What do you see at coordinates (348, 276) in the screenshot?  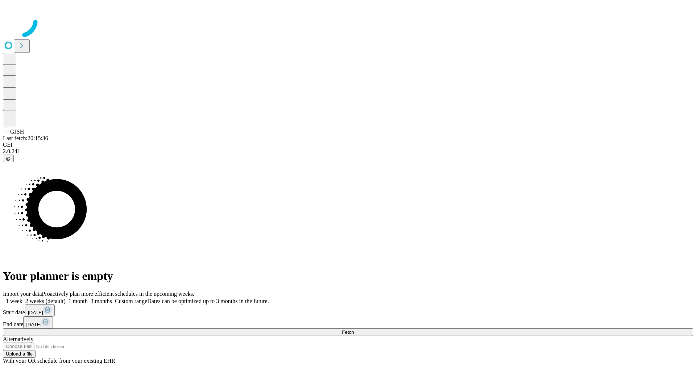 I see `h1: Your planner is empty` at bounding box center [348, 276].